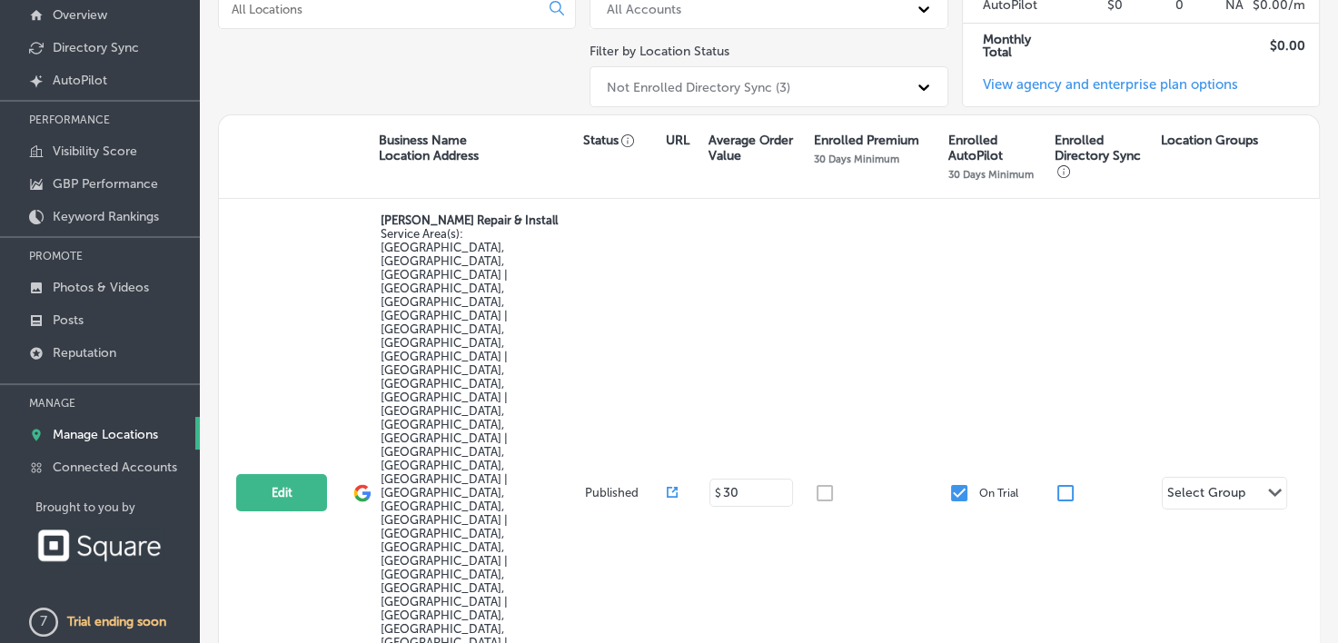 The height and width of the screenshot is (643, 1338). What do you see at coordinates (116, 621) in the screenshot?
I see `p: Trial ending soon` at bounding box center [116, 621].